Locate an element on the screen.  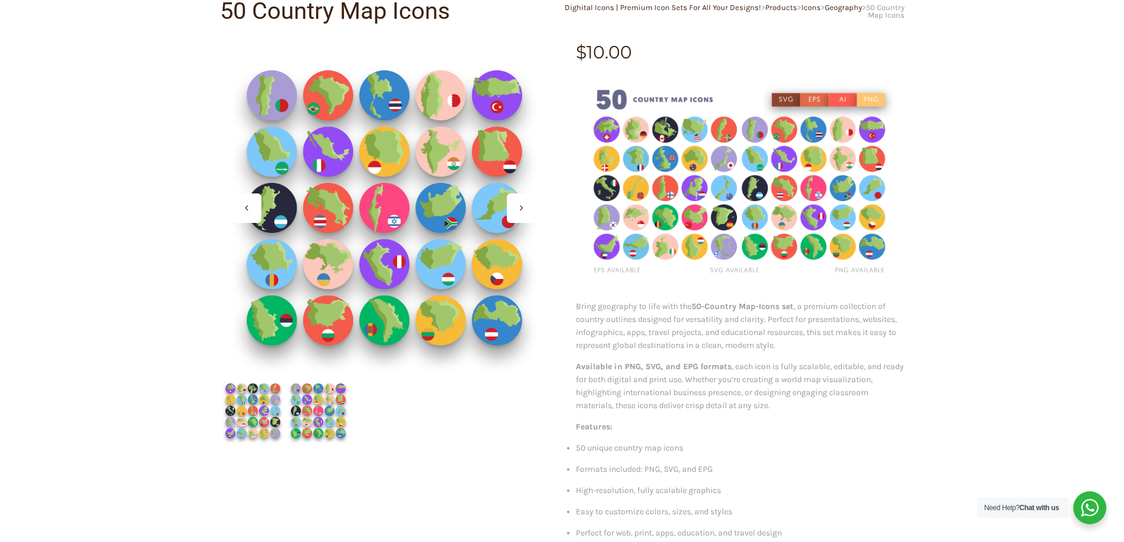
a: Dighital Icons | Premium Icon Sets For All Your Designs! is located at coordinates (662, 7).